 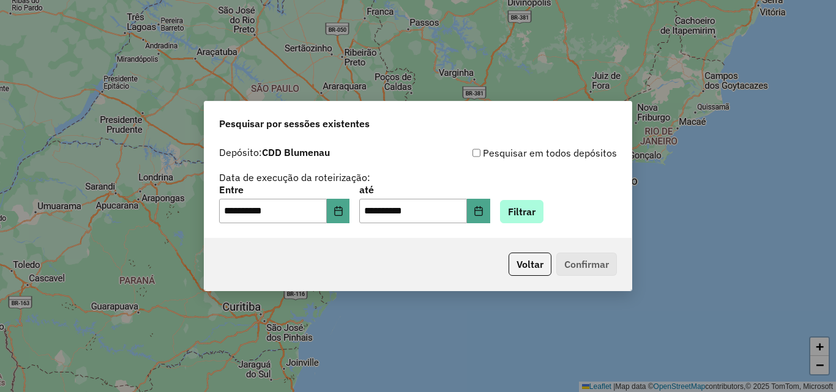 I want to click on span: Pesquisar por sessões existentes, so click(x=294, y=124).